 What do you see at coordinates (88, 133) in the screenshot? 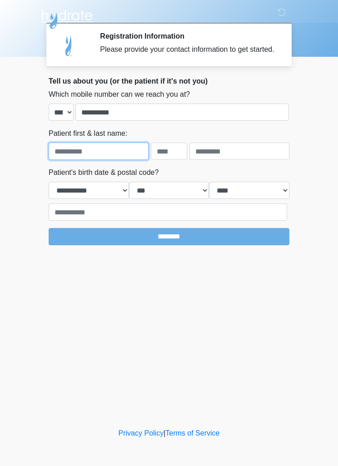
I see `label: Patient first & last name:` at bounding box center [88, 133].